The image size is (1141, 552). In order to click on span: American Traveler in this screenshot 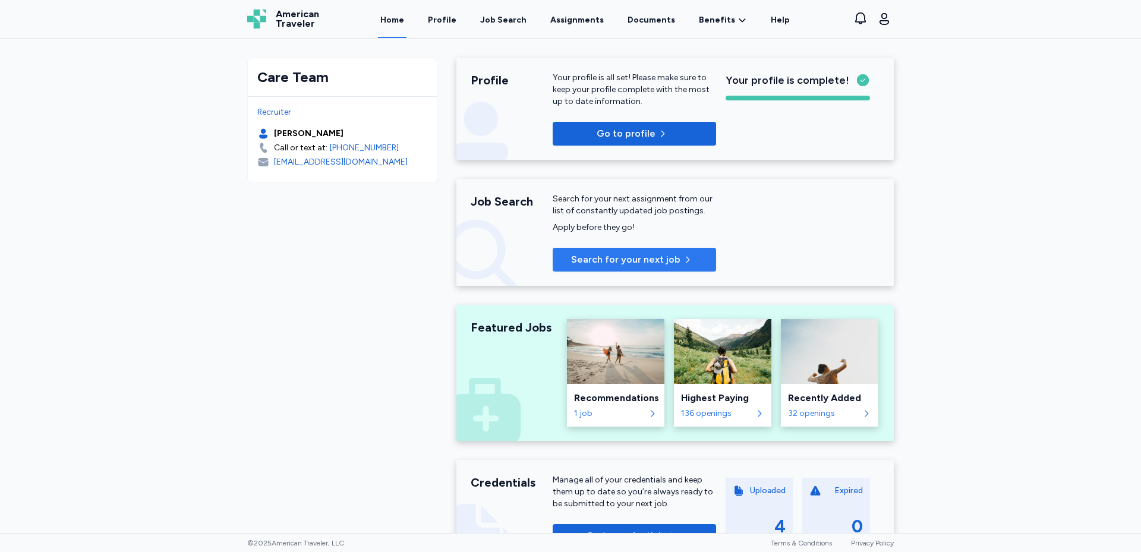, I will do `click(297, 19)`.